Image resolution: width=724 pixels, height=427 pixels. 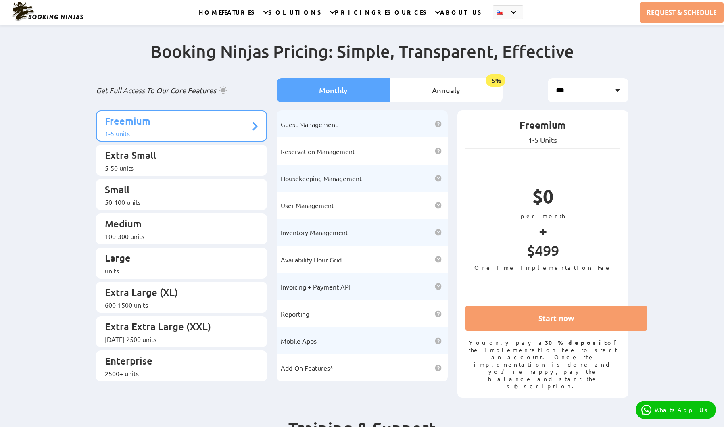 I want to click on p: per month, so click(x=543, y=216).